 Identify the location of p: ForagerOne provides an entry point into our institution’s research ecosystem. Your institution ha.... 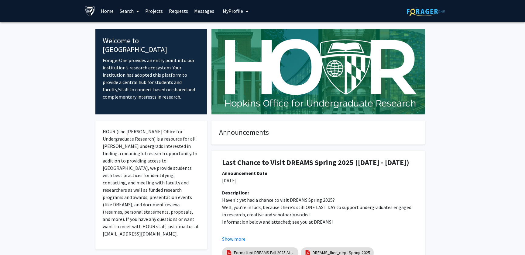
(151, 78).